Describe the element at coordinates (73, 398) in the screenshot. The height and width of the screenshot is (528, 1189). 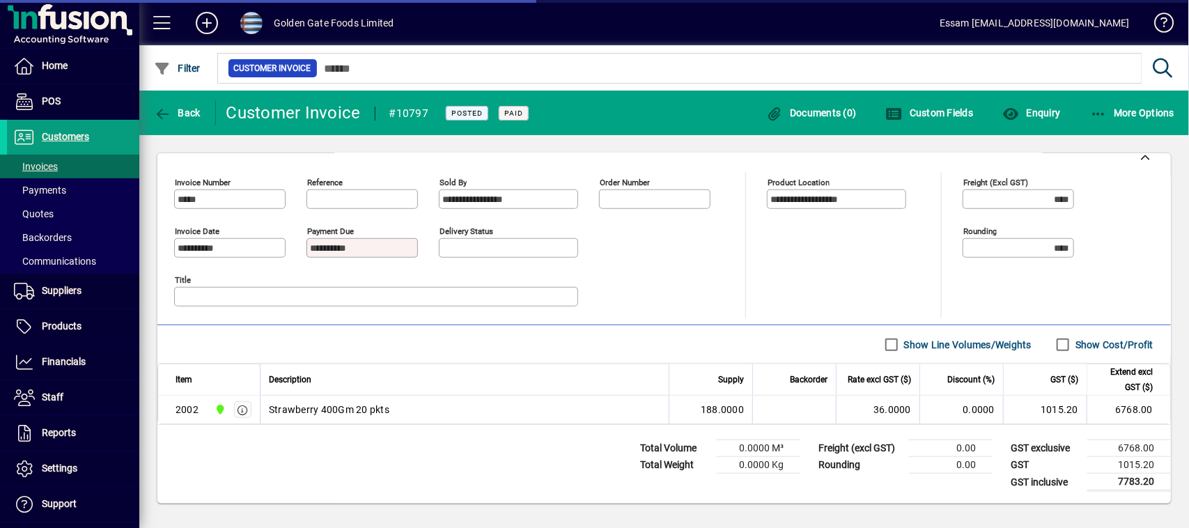
I see `a: Staff` at that location.